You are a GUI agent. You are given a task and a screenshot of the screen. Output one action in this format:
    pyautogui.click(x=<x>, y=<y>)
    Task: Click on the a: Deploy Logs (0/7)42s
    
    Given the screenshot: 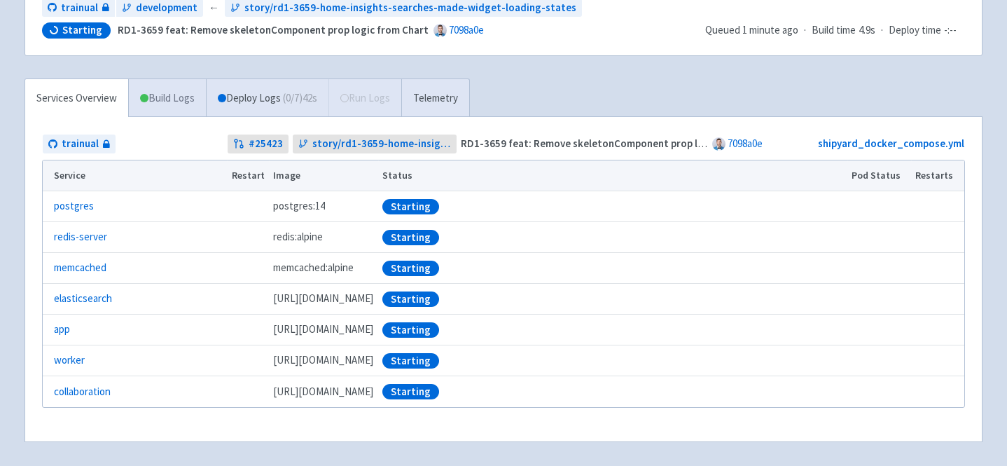 What is the action you would take?
    pyautogui.click(x=267, y=98)
    